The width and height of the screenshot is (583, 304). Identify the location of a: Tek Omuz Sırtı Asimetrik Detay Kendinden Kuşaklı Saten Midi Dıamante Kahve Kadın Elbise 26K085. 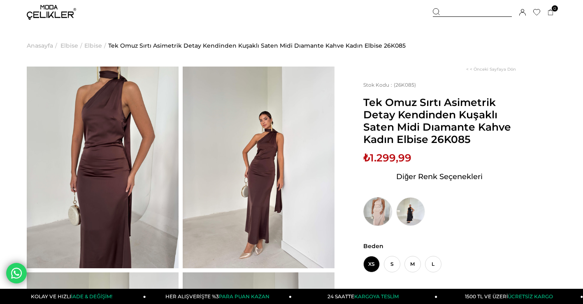
(257, 46).